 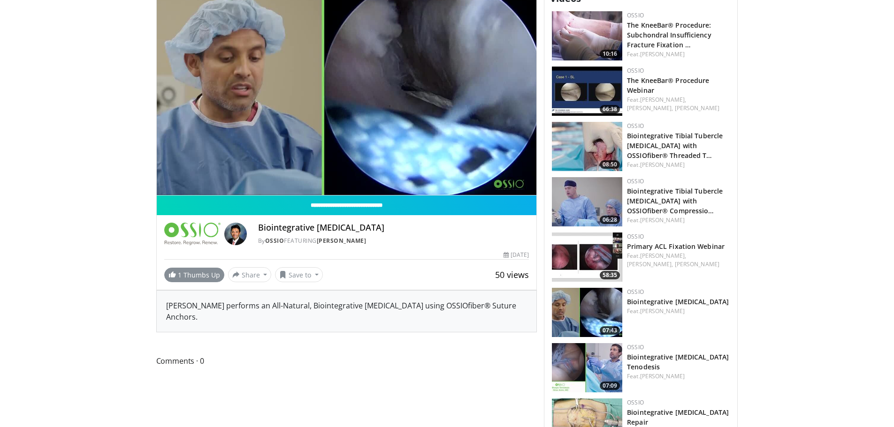 I want to click on a: 06:28, so click(x=587, y=202).